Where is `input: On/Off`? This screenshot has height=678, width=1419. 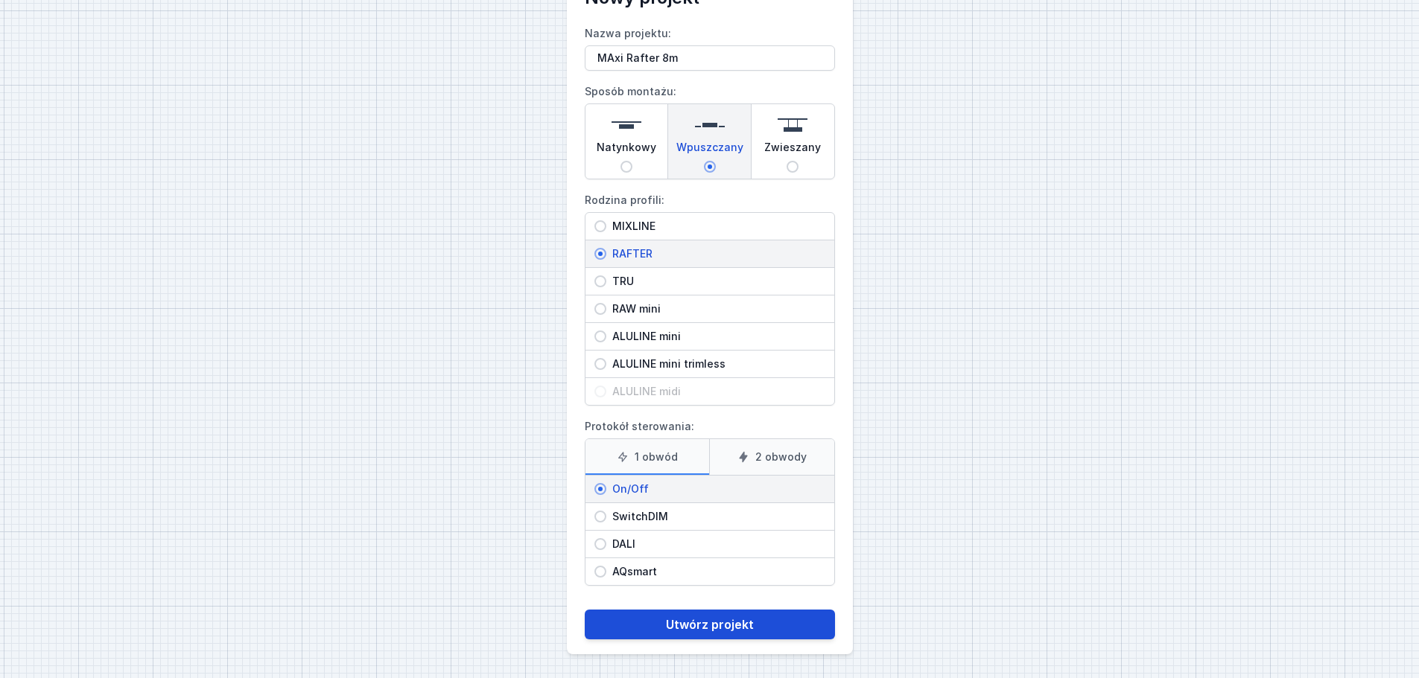
input: On/Off is located at coordinates (600, 489).